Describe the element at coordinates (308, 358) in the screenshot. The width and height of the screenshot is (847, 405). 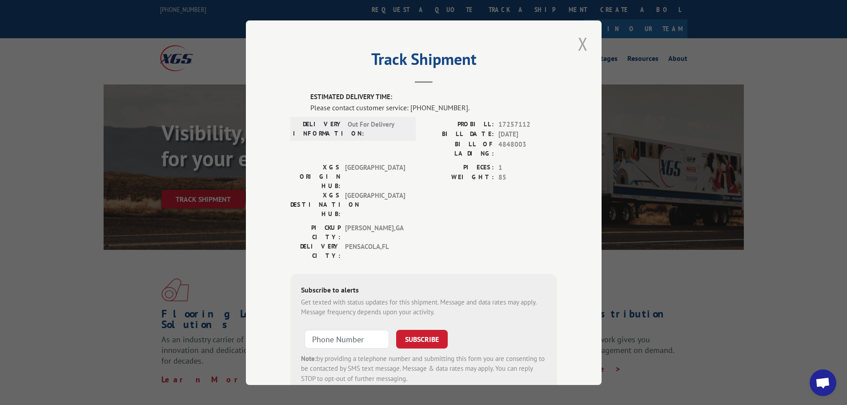
I see `strong: Note:` at that location.